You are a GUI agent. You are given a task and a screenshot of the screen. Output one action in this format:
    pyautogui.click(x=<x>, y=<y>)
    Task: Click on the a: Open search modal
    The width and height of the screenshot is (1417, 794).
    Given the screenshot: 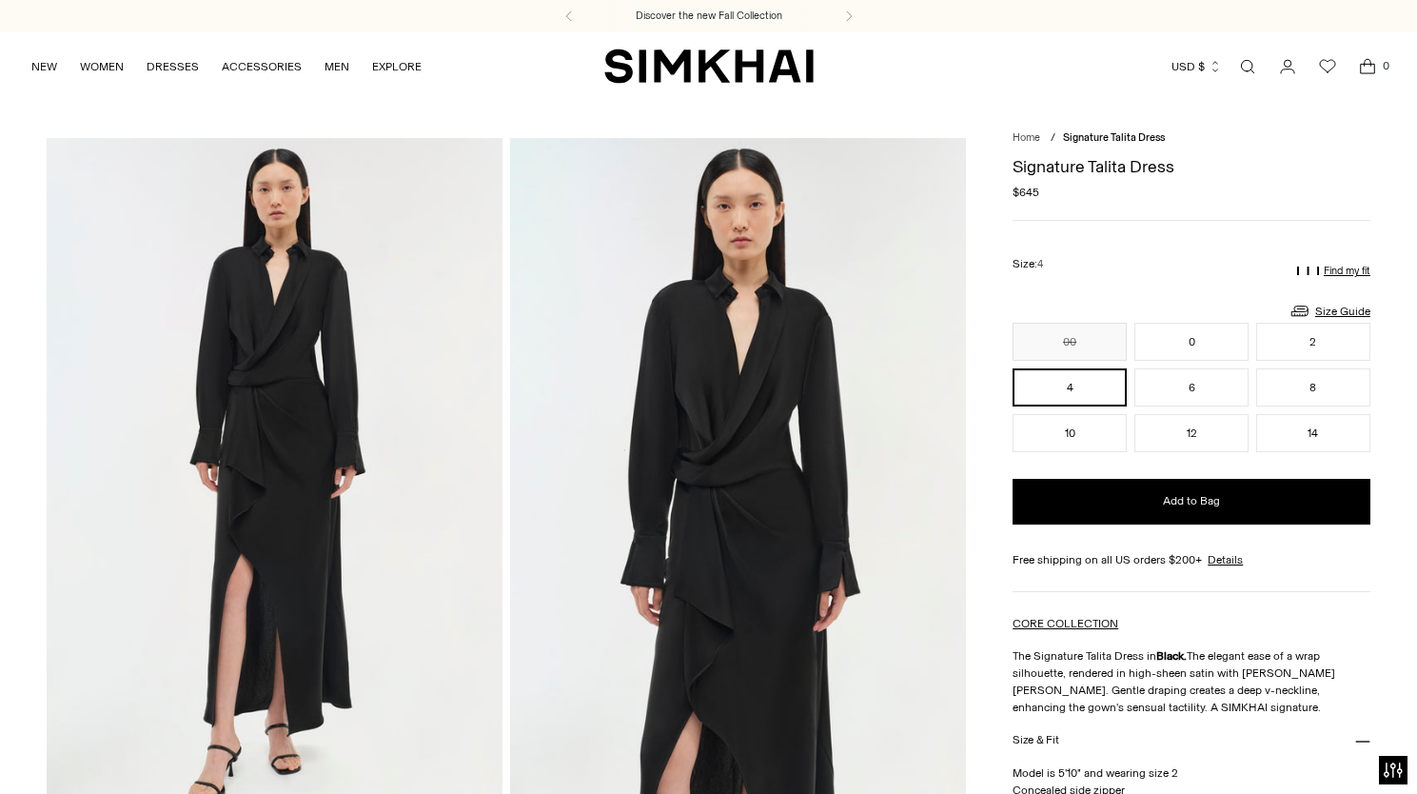 What is the action you would take?
    pyautogui.click(x=1247, y=67)
    